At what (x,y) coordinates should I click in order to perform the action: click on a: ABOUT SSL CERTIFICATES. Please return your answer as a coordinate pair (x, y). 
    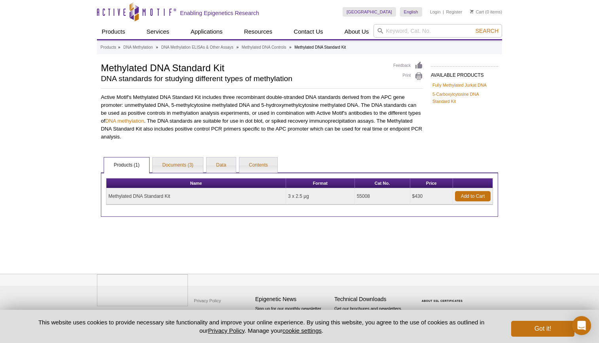
    Looking at the image, I should click on (443, 301).